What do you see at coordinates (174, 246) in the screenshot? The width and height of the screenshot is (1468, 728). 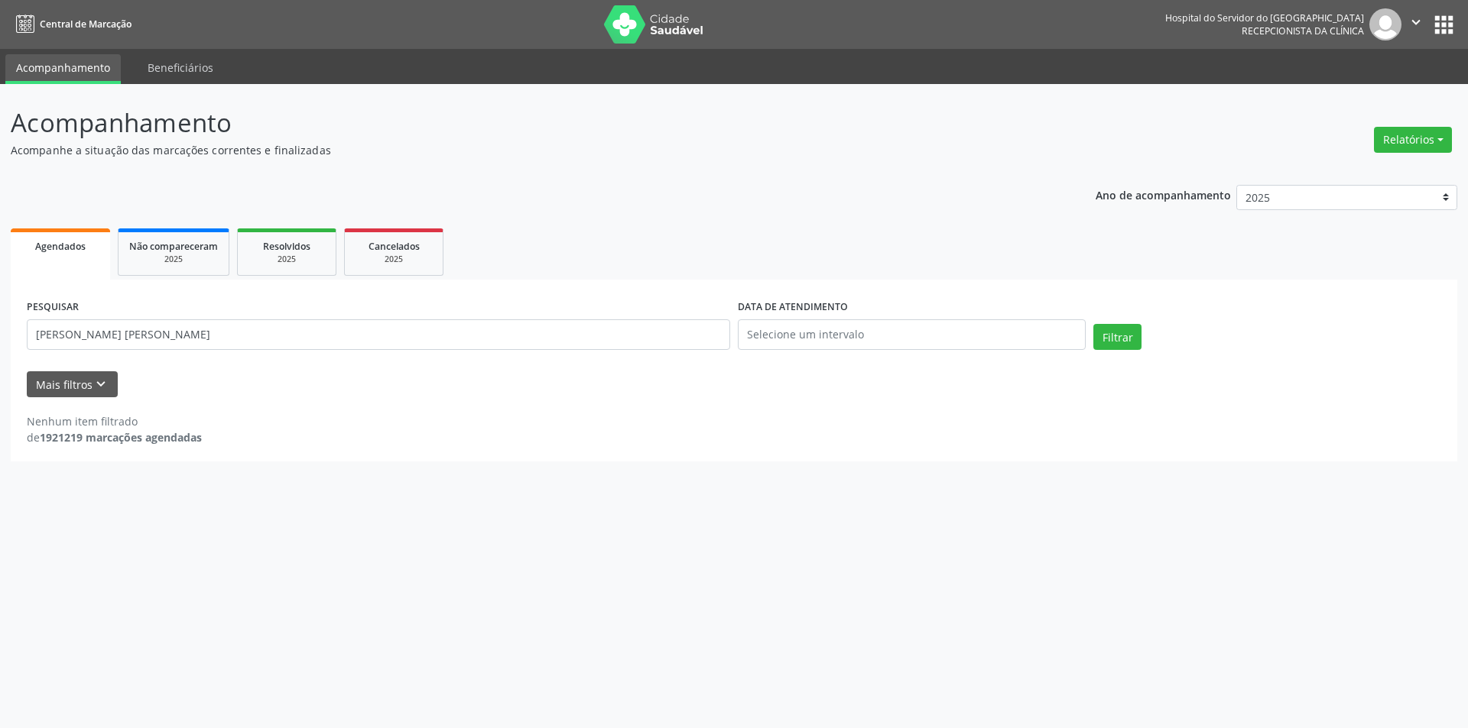 I see `span: Não compareceram` at bounding box center [174, 246].